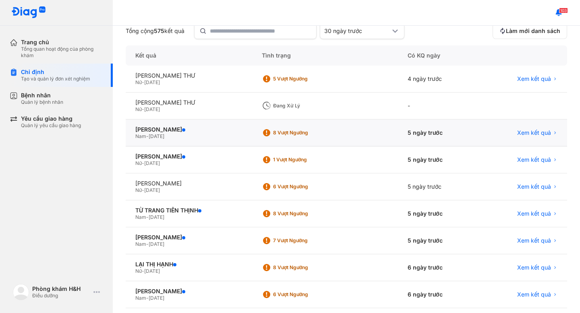 Image resolution: width=580 pixels, height=313 pixels. What do you see at coordinates (155, 31) in the screenshot?
I see `div: Tổng cộng kết quả` at bounding box center [155, 31].